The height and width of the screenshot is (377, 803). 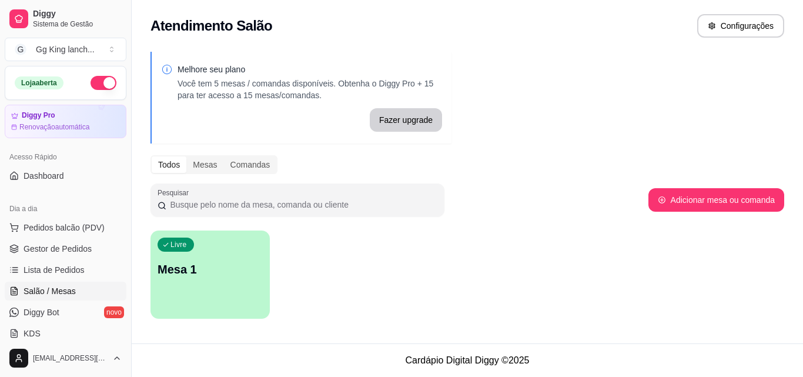 I want to click on span: Diggy Bot, so click(x=41, y=312).